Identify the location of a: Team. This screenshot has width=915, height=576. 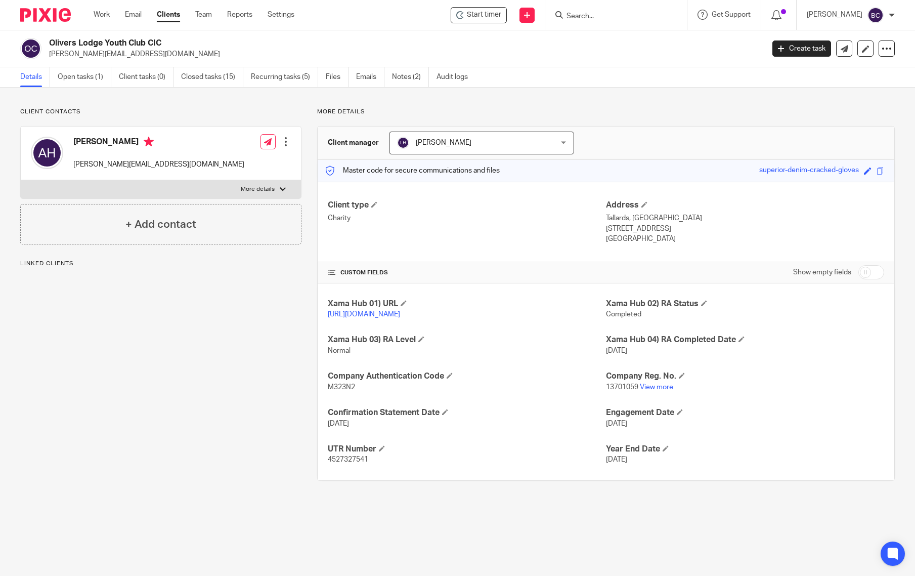
(203, 15).